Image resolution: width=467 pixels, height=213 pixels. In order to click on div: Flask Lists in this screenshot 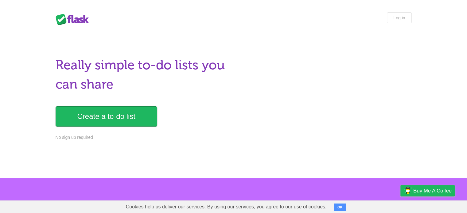, I will do `click(74, 19)`.